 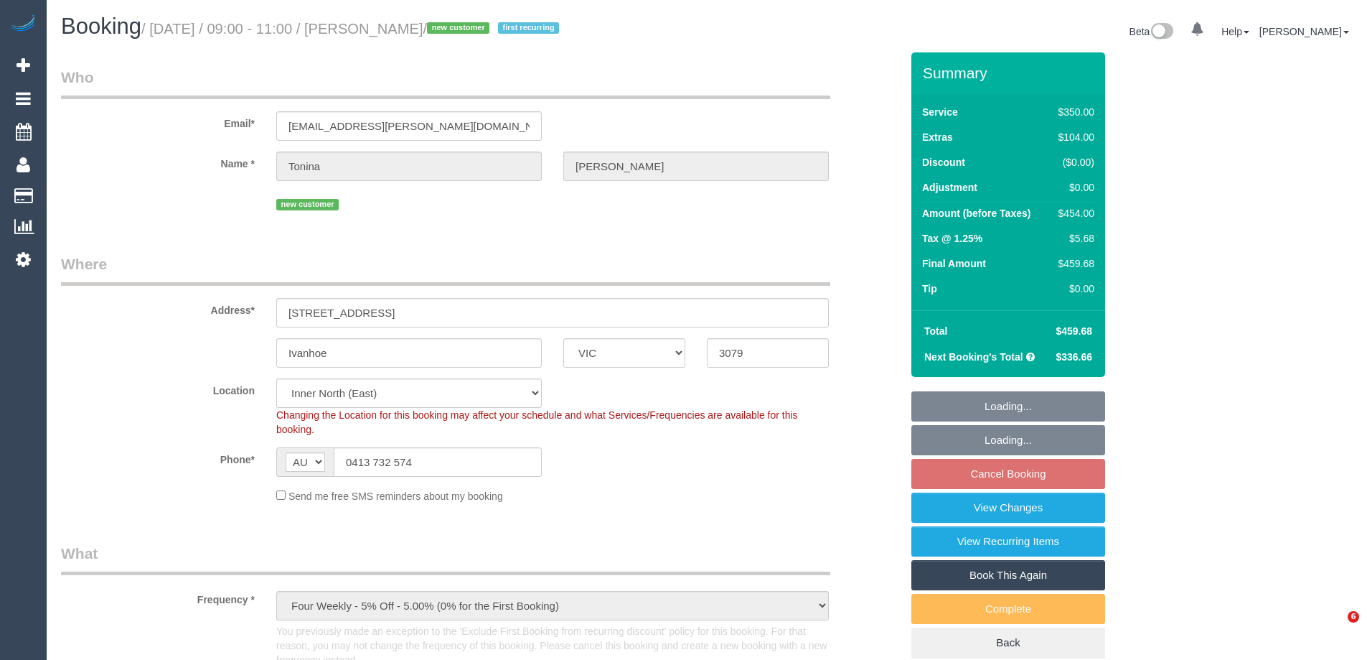 I want to click on label: Email*, so click(x=158, y=121).